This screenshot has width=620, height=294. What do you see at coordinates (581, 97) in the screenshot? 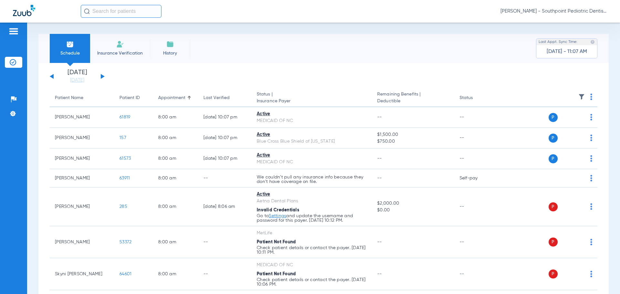
I see `img: filter.svg` at bounding box center [581, 97].